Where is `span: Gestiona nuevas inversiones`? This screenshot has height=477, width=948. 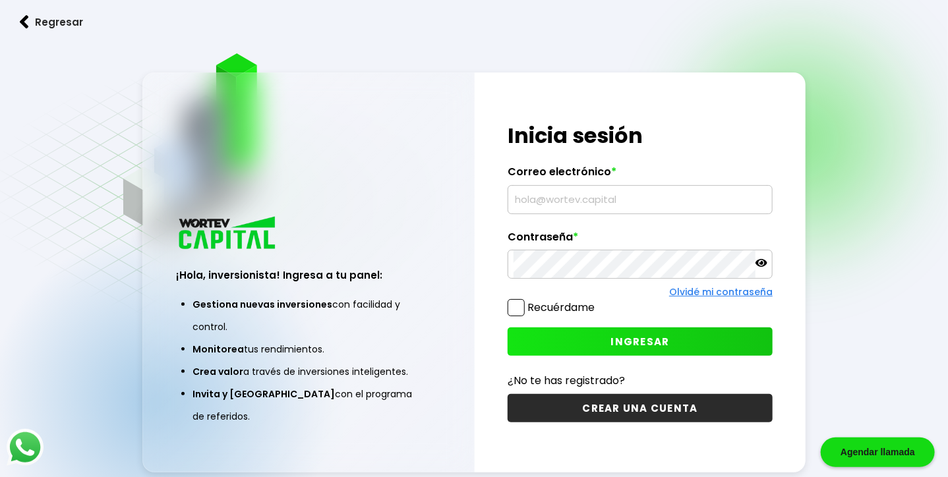 span: Gestiona nuevas inversiones is located at coordinates (262, 304).